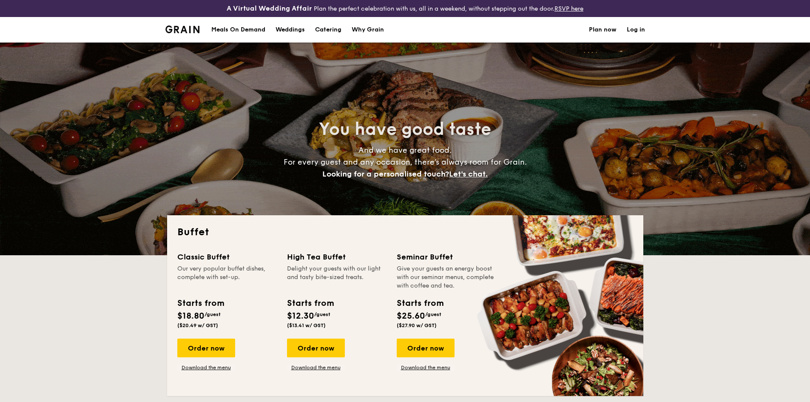 The height and width of the screenshot is (402, 810). Describe the element at coordinates (191, 316) in the screenshot. I see `span: $18.80` at that location.